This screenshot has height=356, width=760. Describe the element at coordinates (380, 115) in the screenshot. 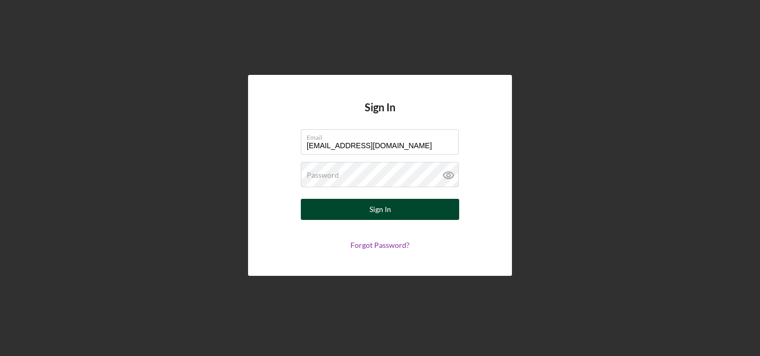

I see `h4: Sign In` at that location.